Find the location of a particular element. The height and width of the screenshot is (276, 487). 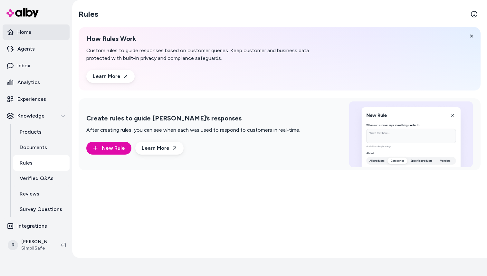

span: R is located at coordinates (13, 245).